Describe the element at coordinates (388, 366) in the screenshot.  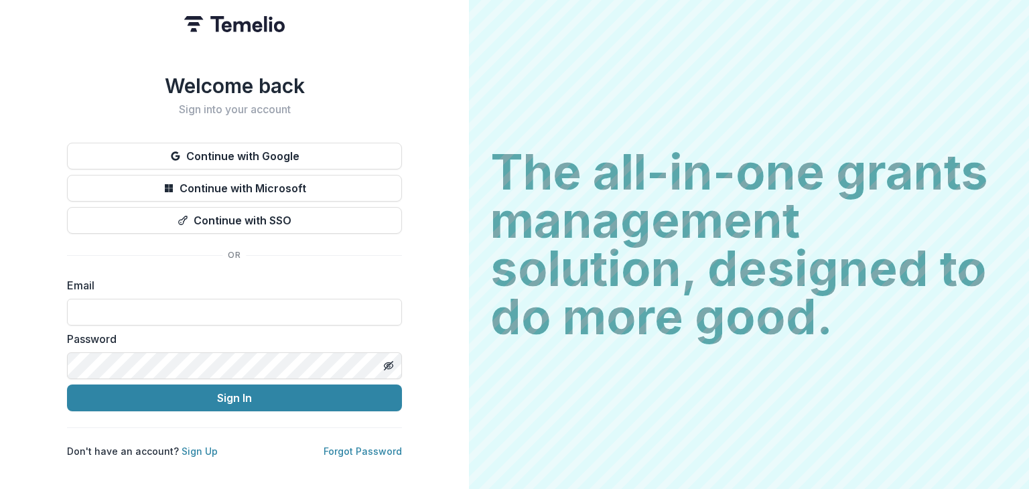
I see `button: Toggle password visibility` at that location.